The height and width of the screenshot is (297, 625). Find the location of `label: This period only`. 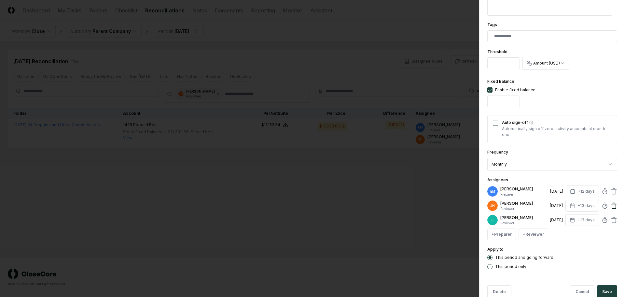

label: This period only is located at coordinates (511, 266).